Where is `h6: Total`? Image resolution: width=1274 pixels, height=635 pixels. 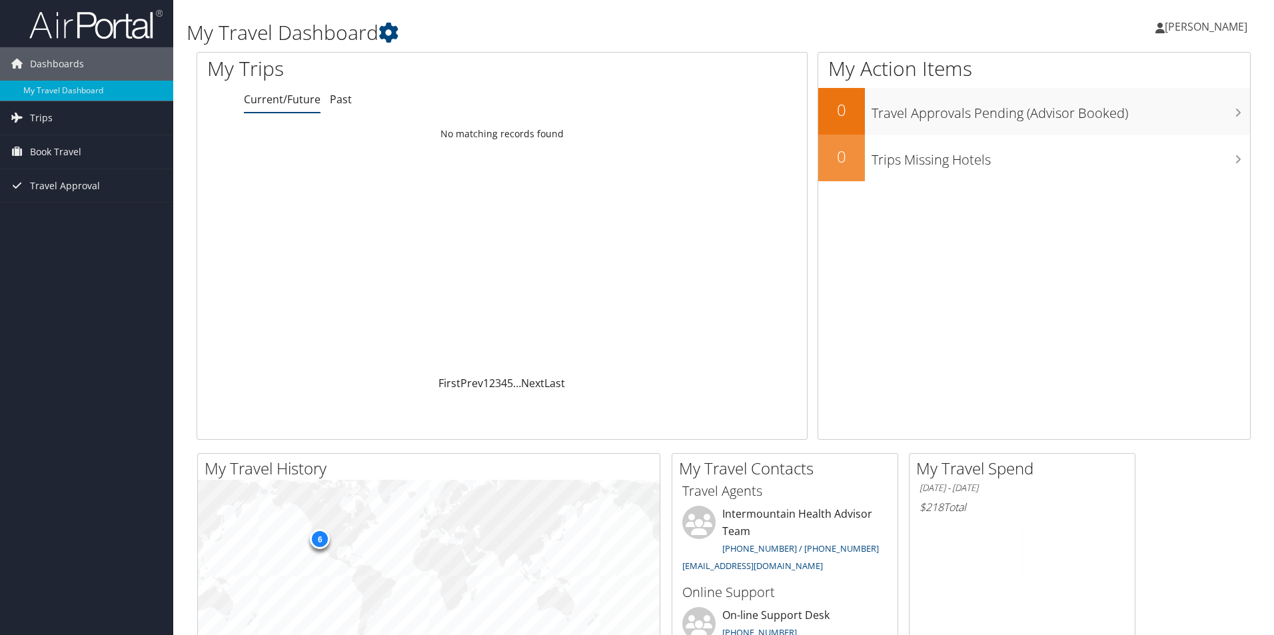 h6: Total is located at coordinates (1022, 507).